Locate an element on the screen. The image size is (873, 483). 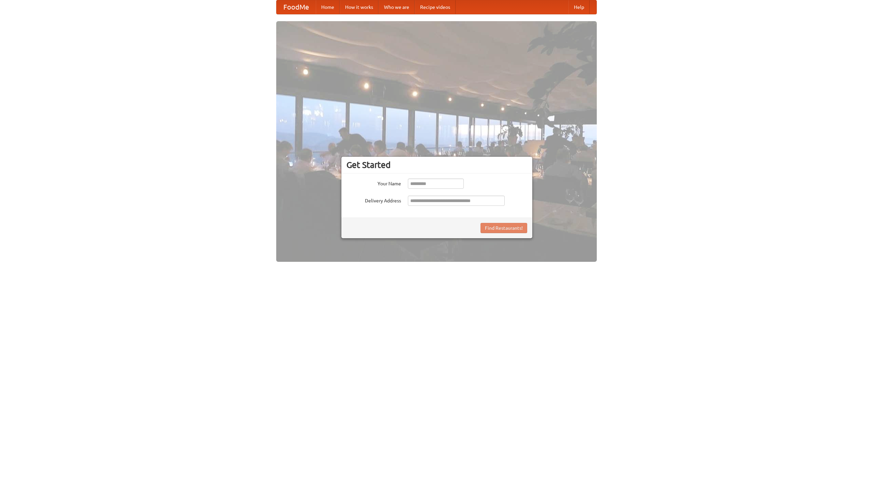
a: Who we are is located at coordinates (397, 7).